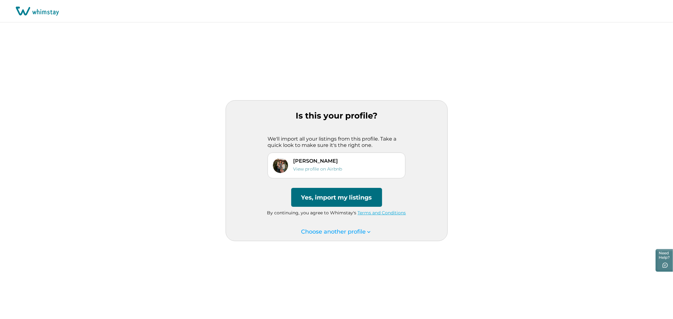 Image resolution: width=673 pixels, height=319 pixels. Describe the element at coordinates (336, 213) in the screenshot. I see `p: By continuing, you agree to Whimstay's` at that location.